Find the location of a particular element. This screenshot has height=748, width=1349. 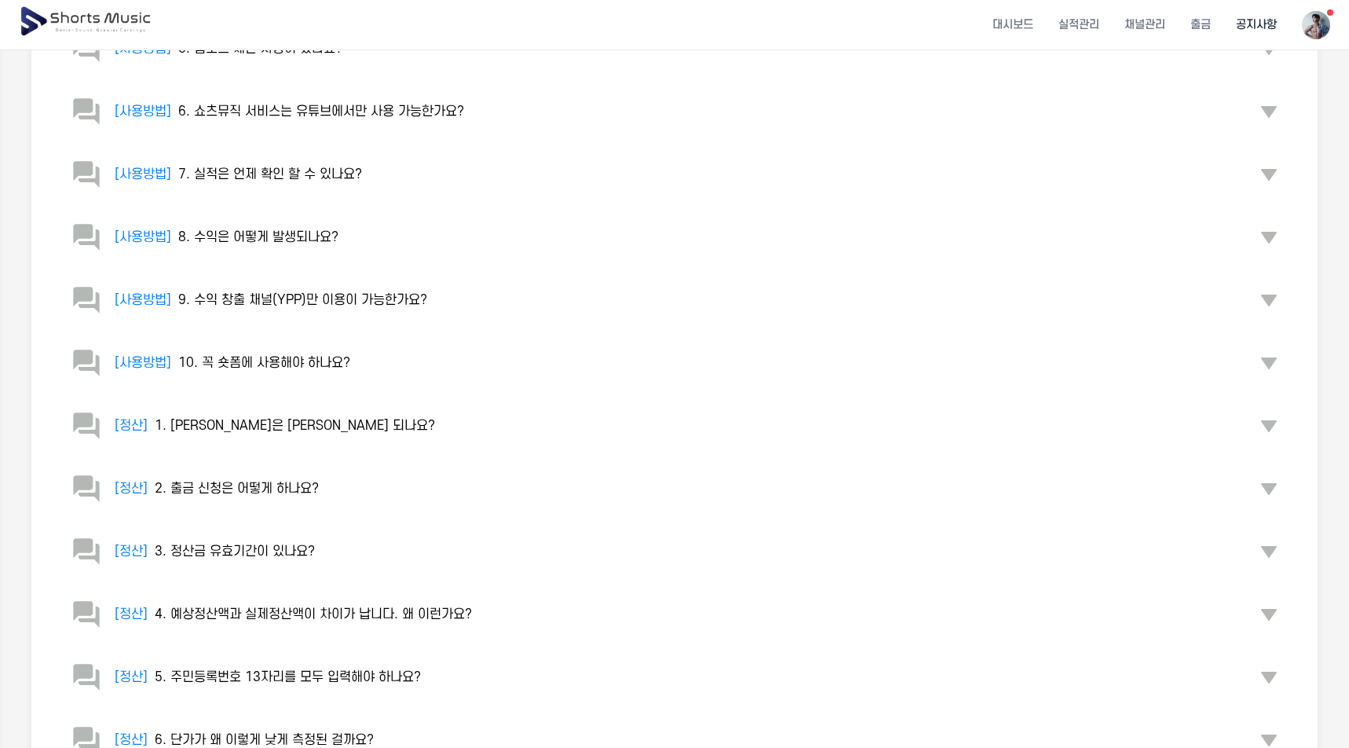

a: 공지사항 is located at coordinates (1257, 24).